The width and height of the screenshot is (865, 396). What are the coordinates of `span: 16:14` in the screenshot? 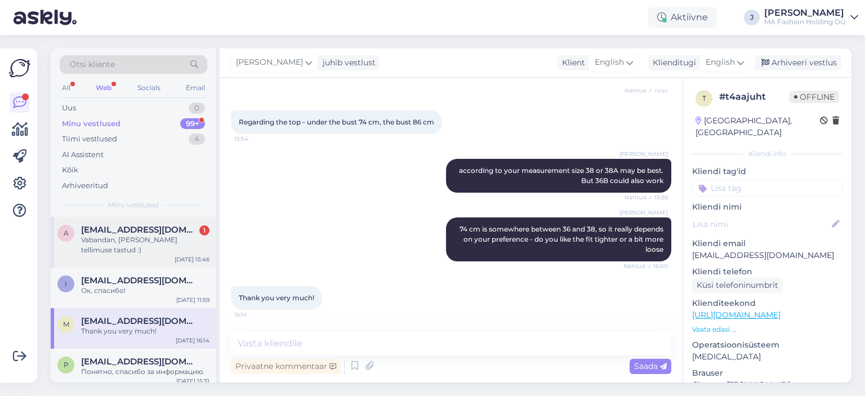 It's located at (255, 314).